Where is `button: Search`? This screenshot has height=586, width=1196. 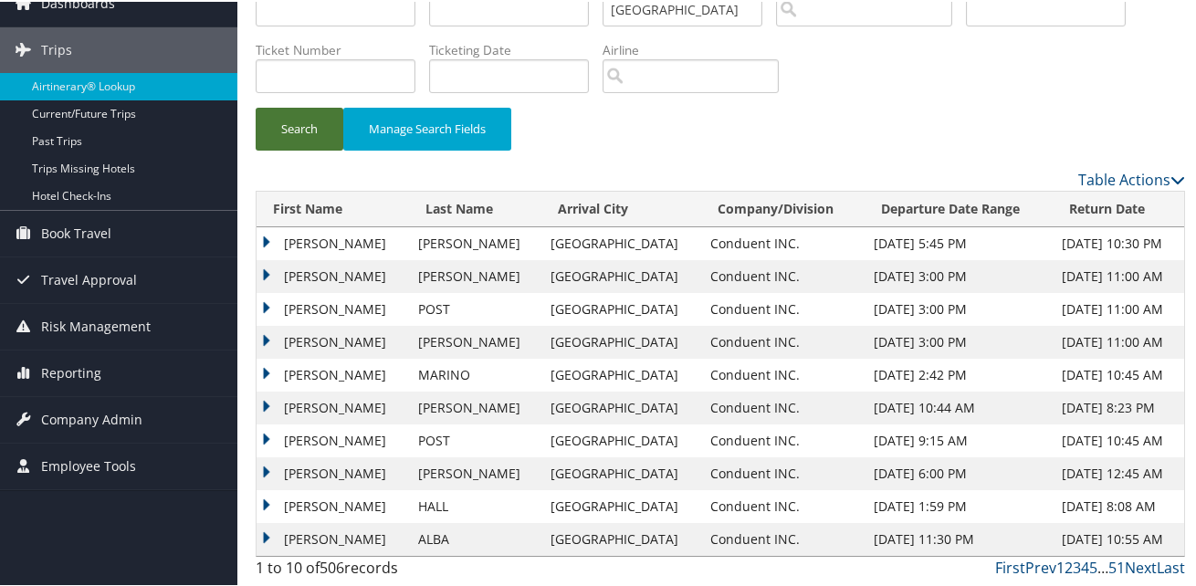
button: Search is located at coordinates (299, 127).